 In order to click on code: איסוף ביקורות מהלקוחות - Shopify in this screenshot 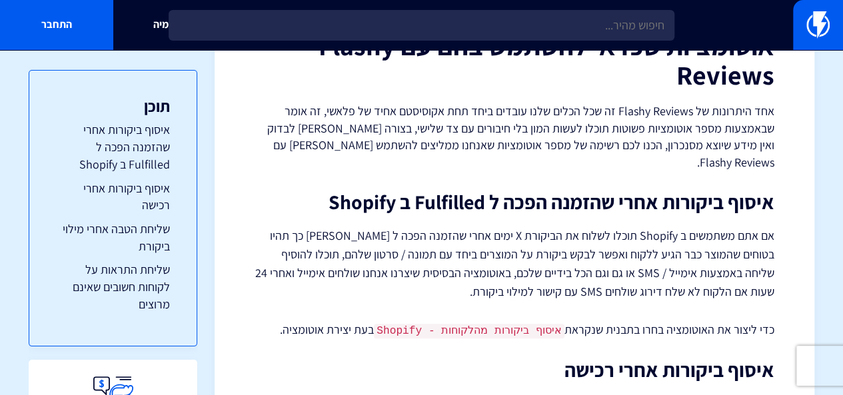, I will do `click(469, 331)`.